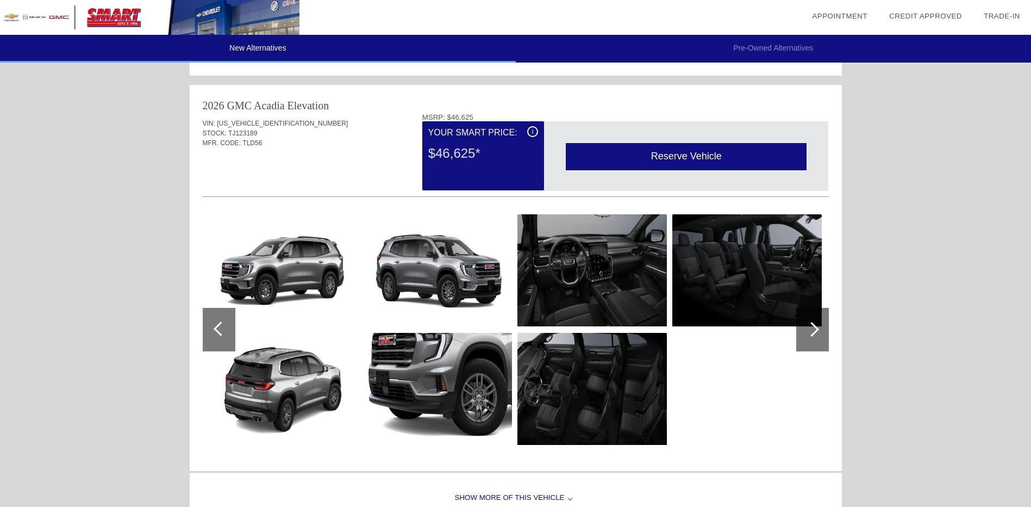  I want to click on span: VIN:, so click(209, 123).